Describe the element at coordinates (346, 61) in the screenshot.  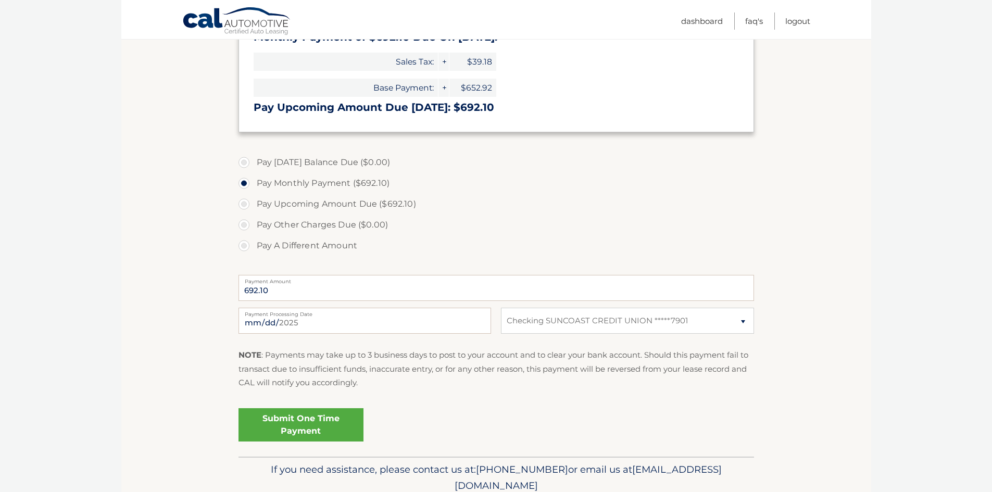
I see `span: Sales Tax:` at that location.